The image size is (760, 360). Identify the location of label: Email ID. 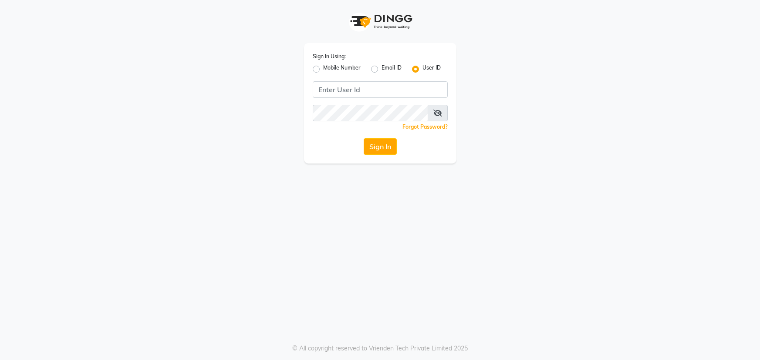
(391, 69).